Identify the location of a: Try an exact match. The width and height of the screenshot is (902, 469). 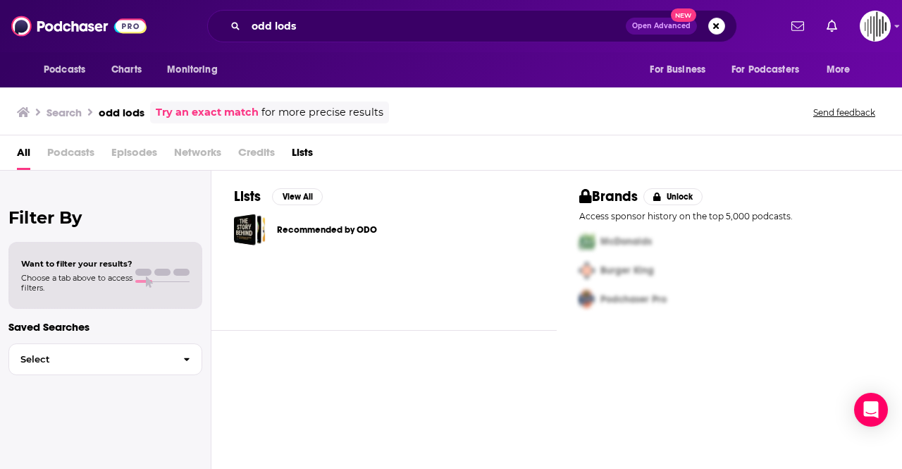
(207, 112).